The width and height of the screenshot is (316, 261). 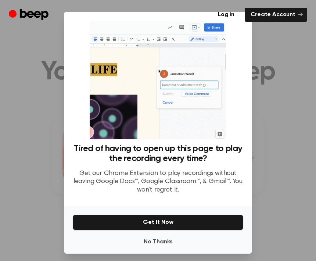 I want to click on button: No Thanks, so click(x=158, y=242).